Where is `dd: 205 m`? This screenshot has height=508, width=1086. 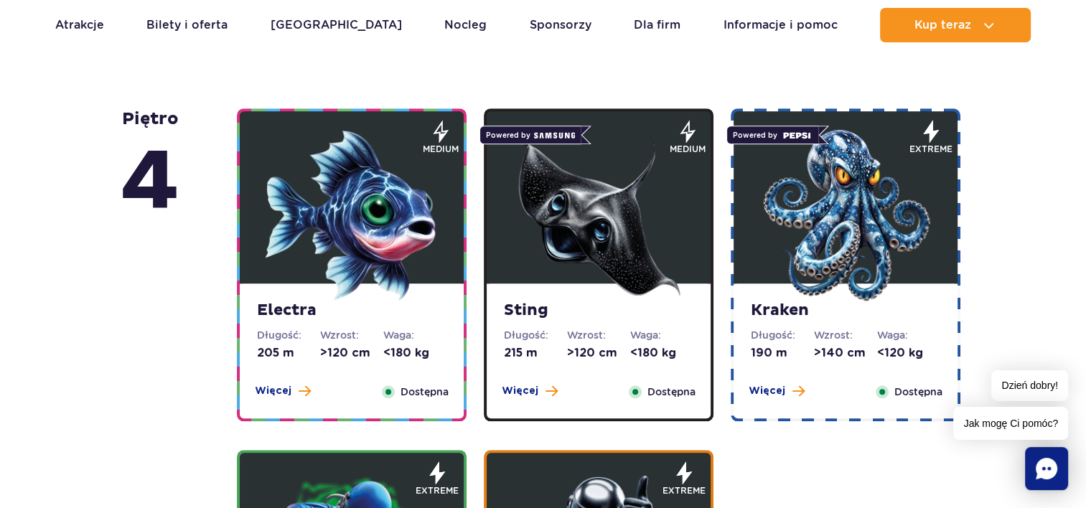
dd: 205 m is located at coordinates (289, 353).